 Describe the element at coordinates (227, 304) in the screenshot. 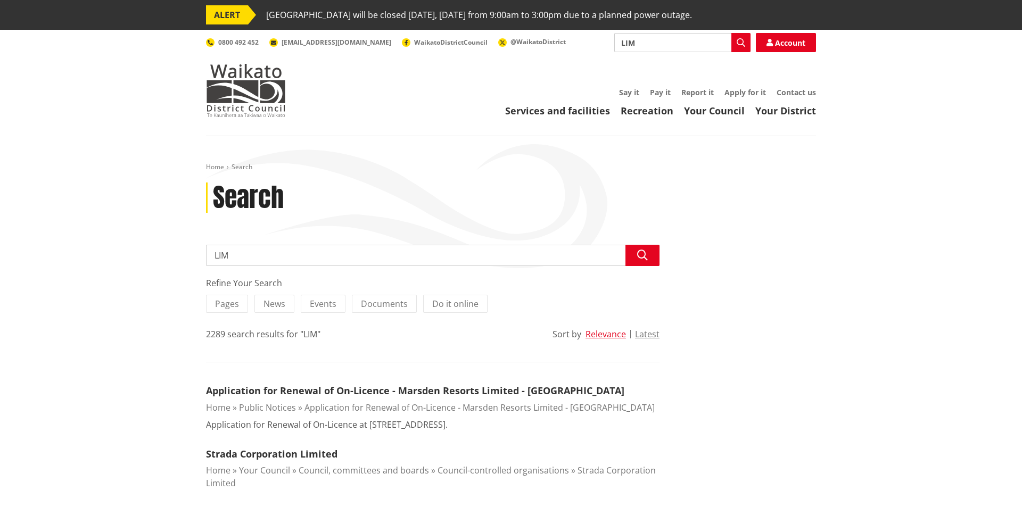

I see `span: Pages` at that location.